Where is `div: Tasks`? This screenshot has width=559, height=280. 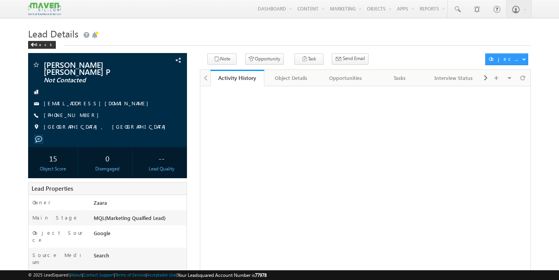 div: Tasks is located at coordinates (399, 78).